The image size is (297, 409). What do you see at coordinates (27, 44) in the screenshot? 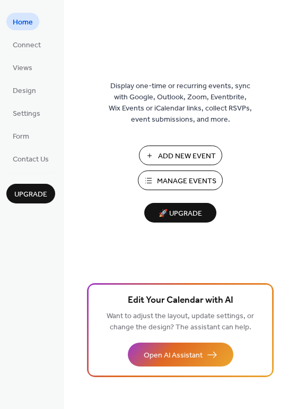
I see `a: Connect` at bounding box center [27, 44].